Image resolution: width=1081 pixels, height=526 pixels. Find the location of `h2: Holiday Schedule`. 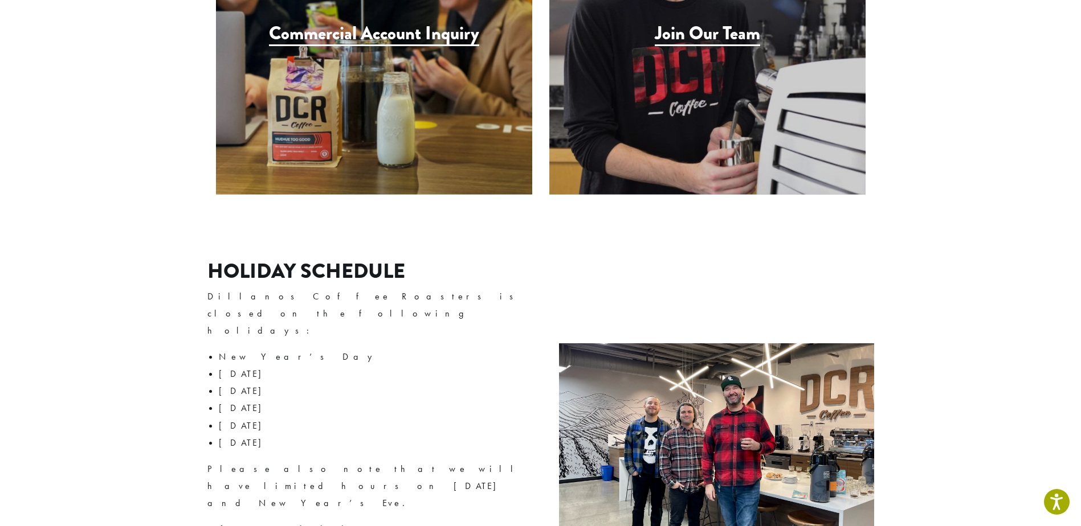

h2: Holiday Schedule is located at coordinates (369, 271).